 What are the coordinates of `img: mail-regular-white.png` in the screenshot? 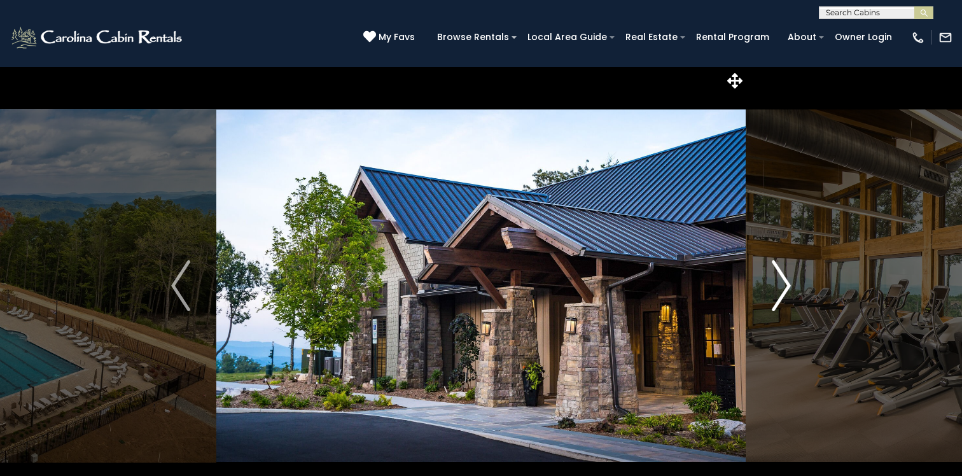 It's located at (946, 38).